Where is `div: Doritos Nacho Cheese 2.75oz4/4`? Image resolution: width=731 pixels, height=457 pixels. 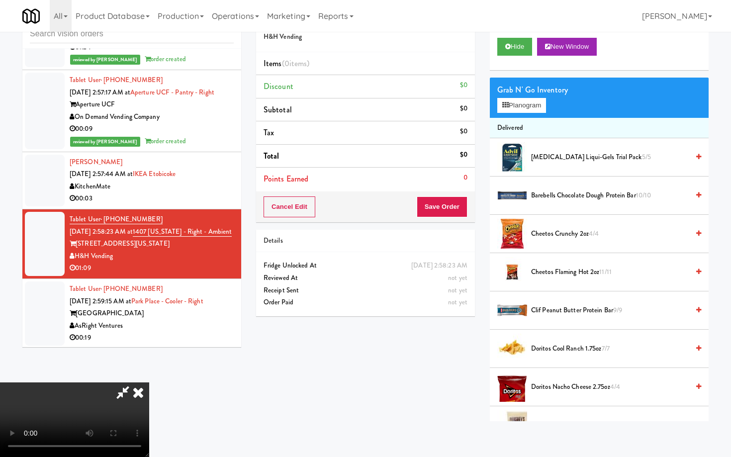
div: Doritos Nacho Cheese 2.75oz4/4 is located at coordinates (614, 387).